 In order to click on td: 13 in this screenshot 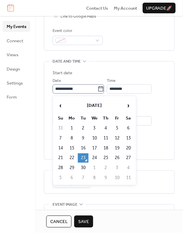, I will do `click(128, 138)`.